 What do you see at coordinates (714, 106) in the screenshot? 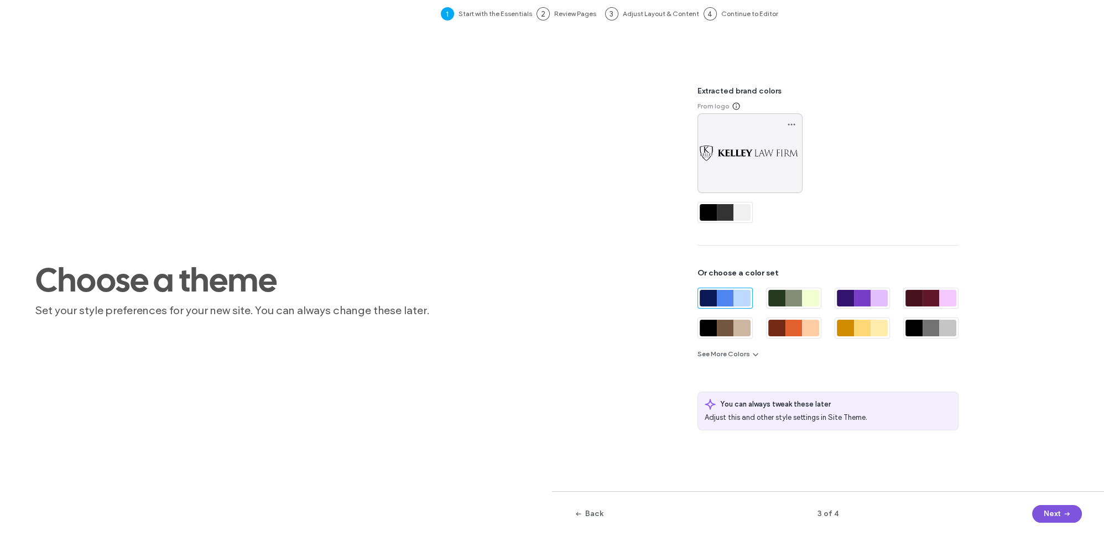
I see `span: From logo` at bounding box center [714, 106].